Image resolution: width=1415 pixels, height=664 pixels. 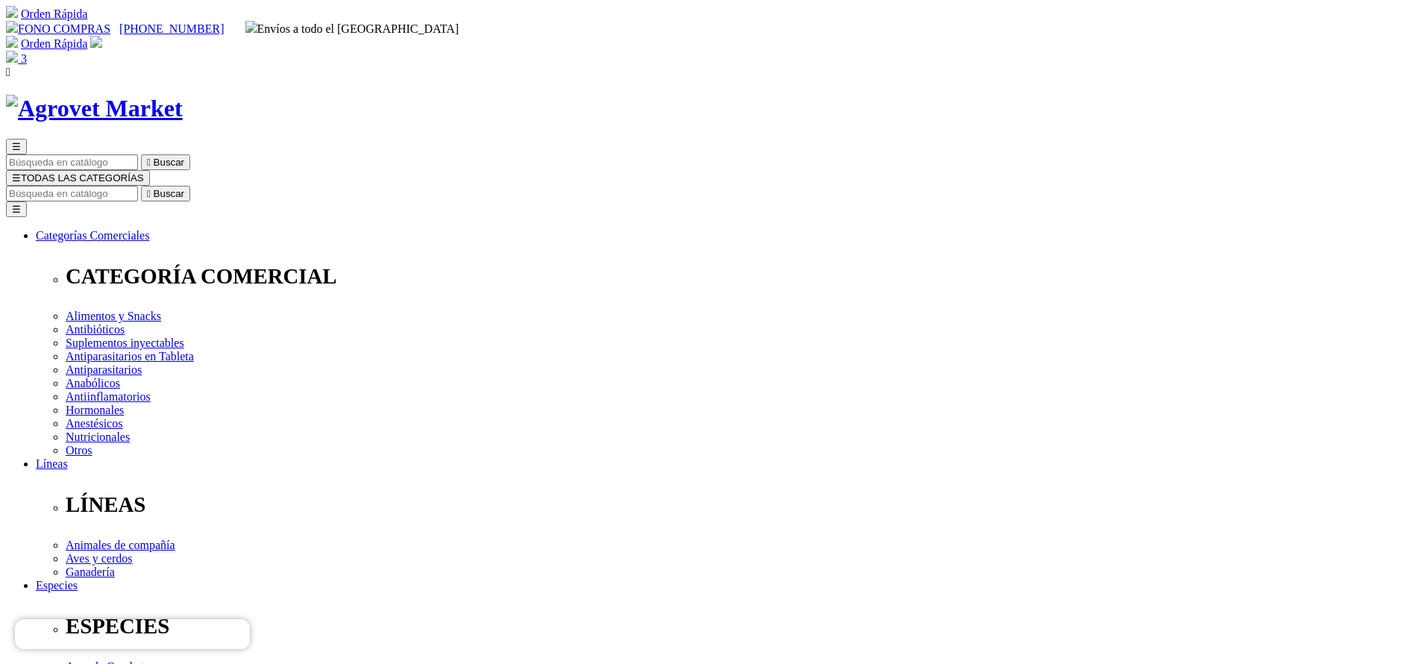 I want to click on span: Categorías Comerciales, so click(x=93, y=235).